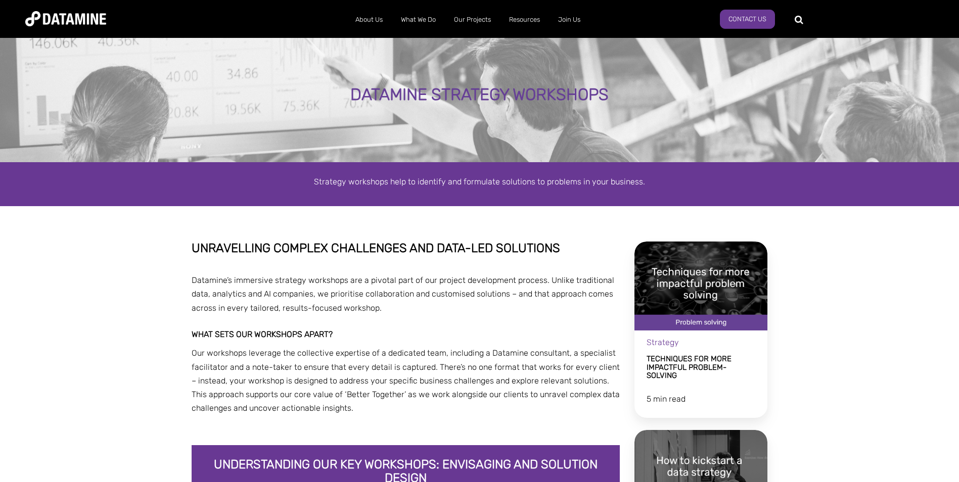 This screenshot has height=482, width=959. Describe the element at coordinates (747, 19) in the screenshot. I see `a: Contact Us` at that location.